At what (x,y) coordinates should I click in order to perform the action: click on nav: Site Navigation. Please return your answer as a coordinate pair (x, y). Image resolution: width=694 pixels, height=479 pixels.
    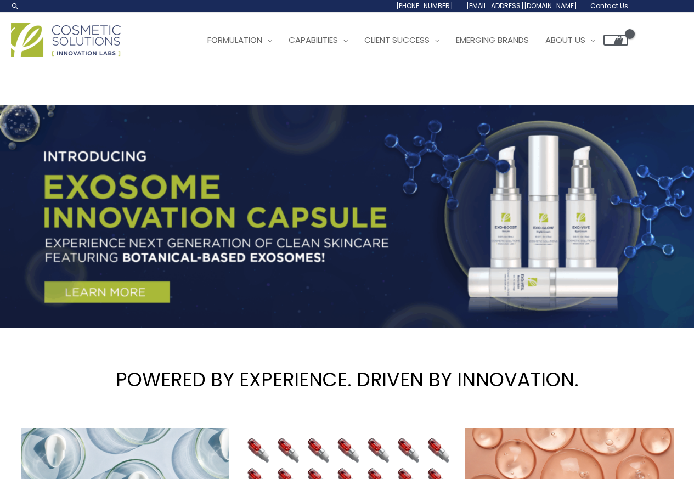
    Looking at the image, I should click on (410, 40).